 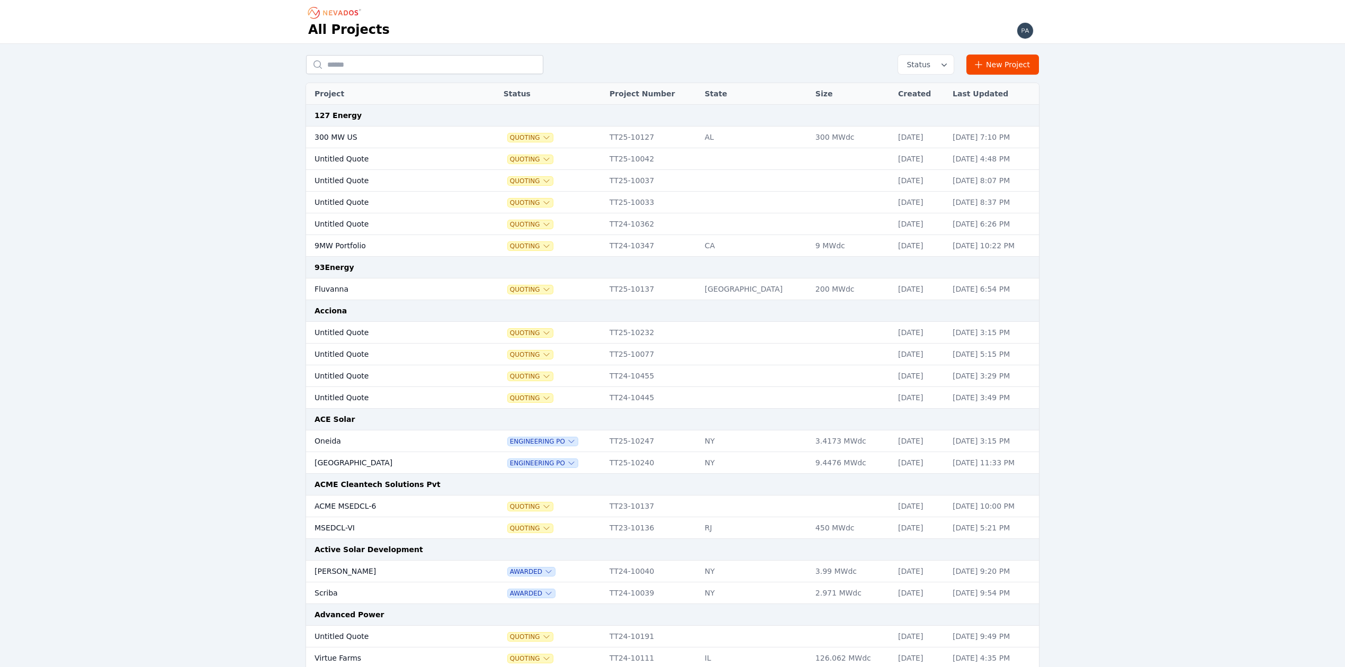 I want to click on td: TT25-10077, so click(x=652, y=354).